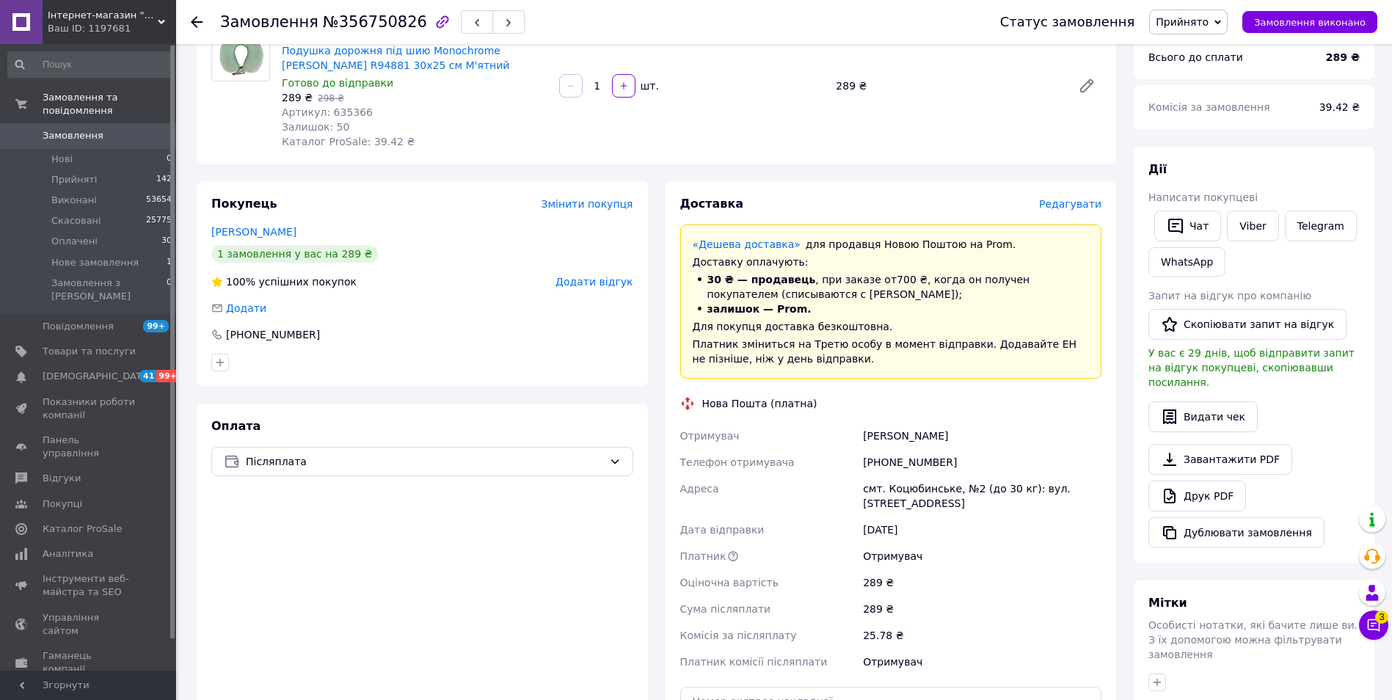 The height and width of the screenshot is (700, 1392). Describe the element at coordinates (74, 241) in the screenshot. I see `span: Оплачені` at that location.